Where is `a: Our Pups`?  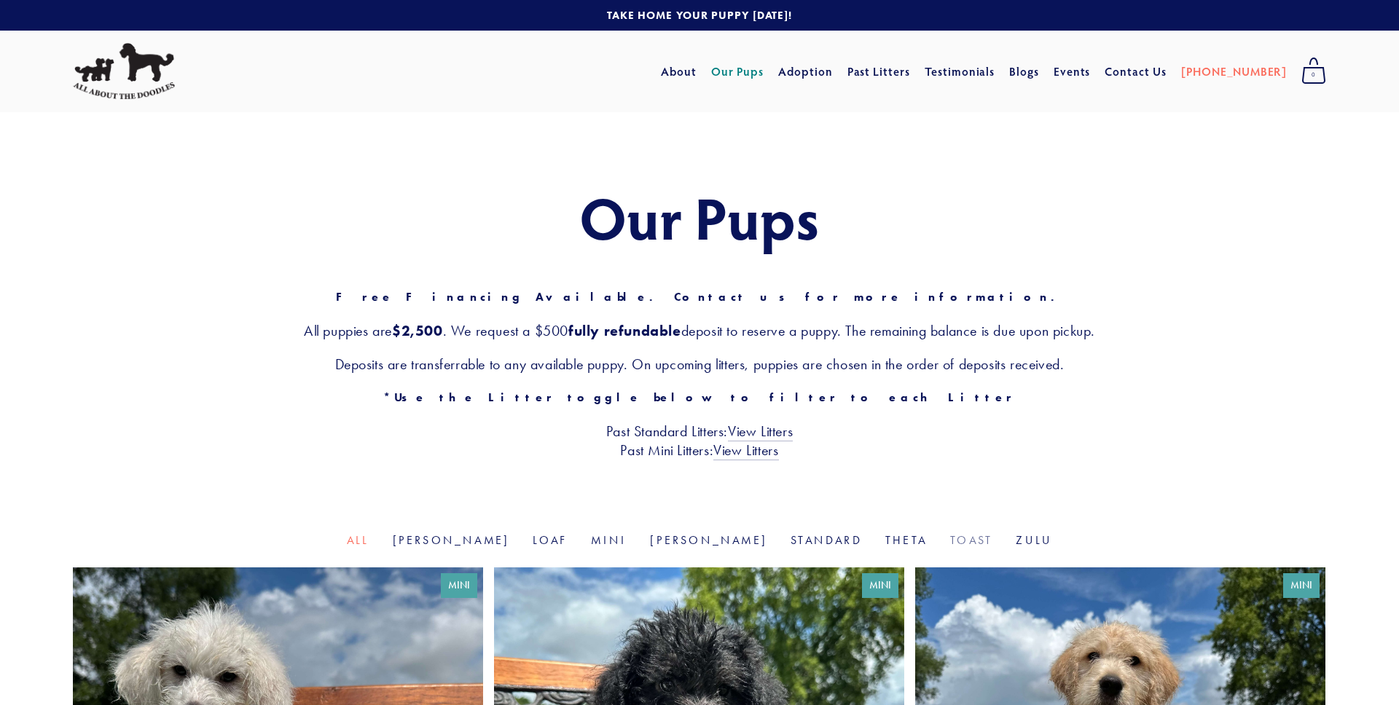 a: Our Pups is located at coordinates (737, 71).